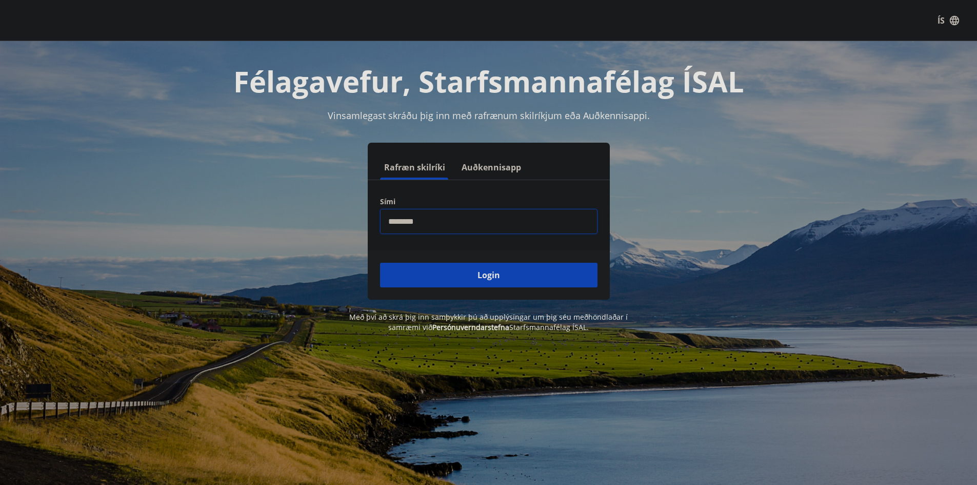 The width and height of the screenshot is (977, 485). I want to click on button: ÍS, so click(948, 21).